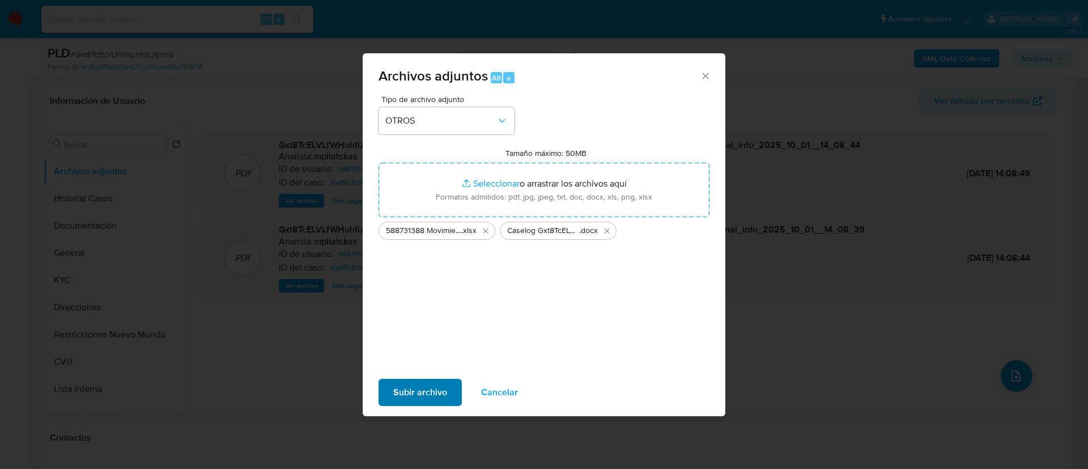 This screenshot has height=469, width=1088. I want to click on button: Eliminar Caselog Gxt8TcELVLfWHuhfizLjRmn6_2025_09_17_15_35_51.docx, so click(607, 231).